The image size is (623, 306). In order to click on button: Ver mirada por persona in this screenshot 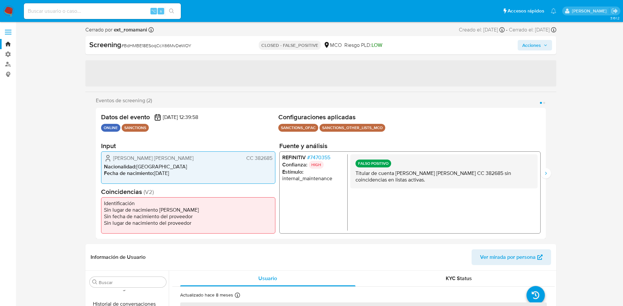, I will do `click(511, 257)`.